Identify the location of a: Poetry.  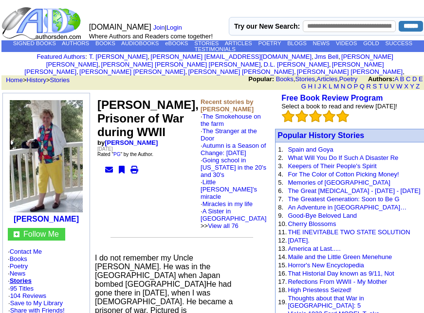
(348, 79).